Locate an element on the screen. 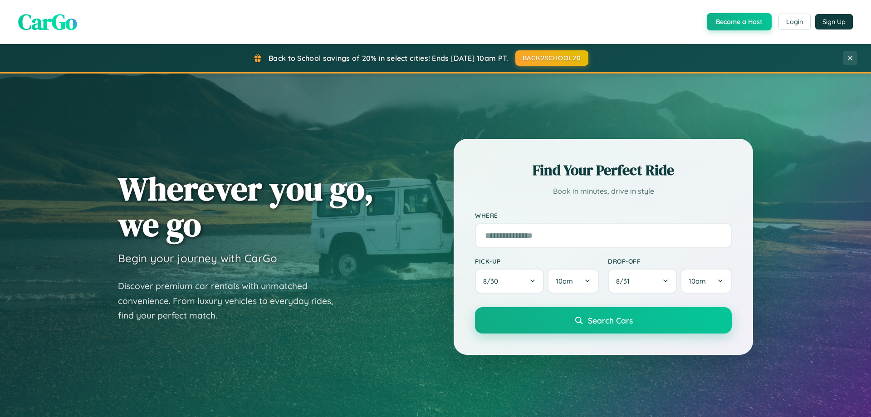 The image size is (871, 417). span: 8 / 31 is located at coordinates (625, 281).